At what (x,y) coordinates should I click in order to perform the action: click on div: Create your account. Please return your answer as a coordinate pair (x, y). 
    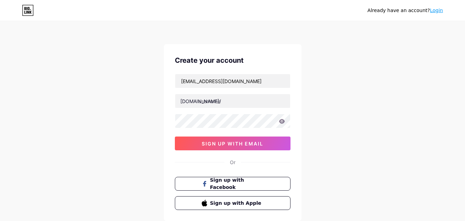
    Looking at the image, I should click on (233, 60).